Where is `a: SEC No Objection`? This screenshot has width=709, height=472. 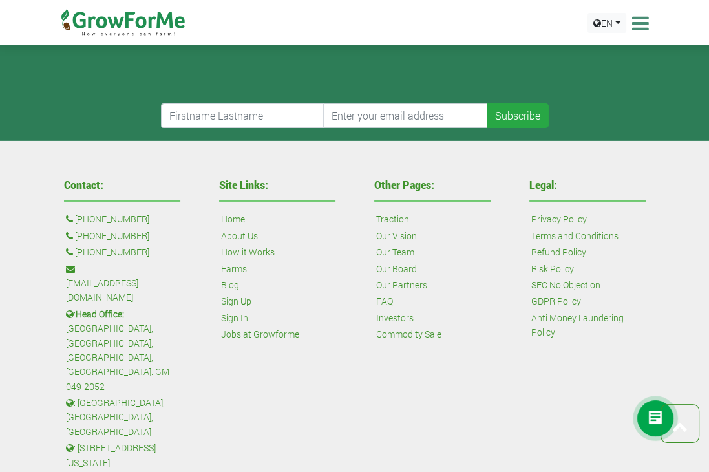 a: SEC No Objection is located at coordinates (566, 285).